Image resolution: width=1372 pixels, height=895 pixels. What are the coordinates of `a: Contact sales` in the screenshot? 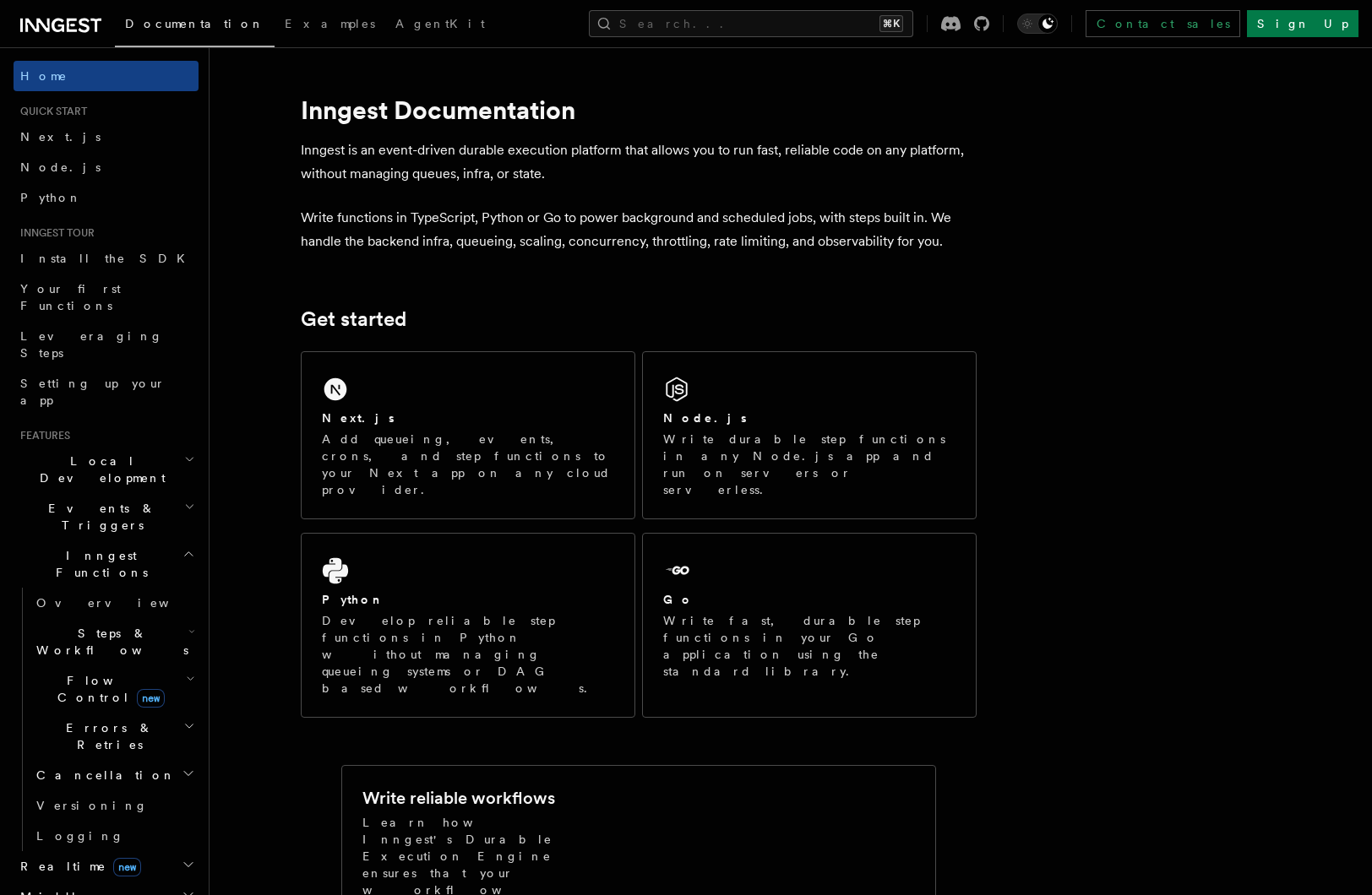 It's located at (1162, 24).